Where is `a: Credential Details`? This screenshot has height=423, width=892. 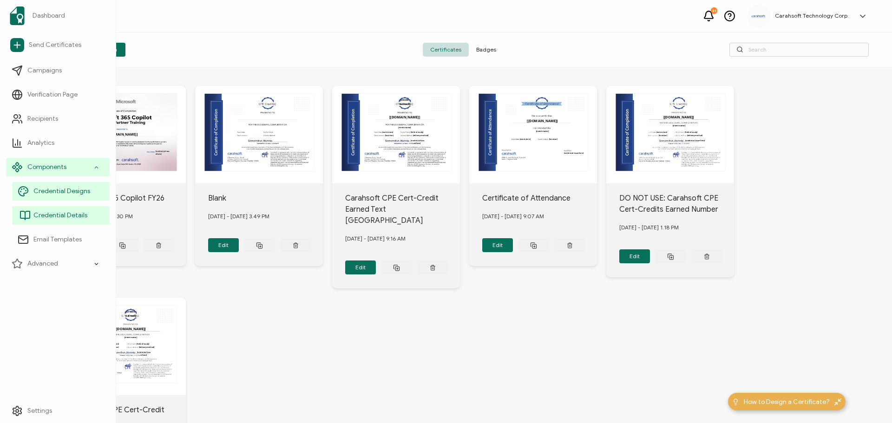 a: Credential Details is located at coordinates (61, 216).